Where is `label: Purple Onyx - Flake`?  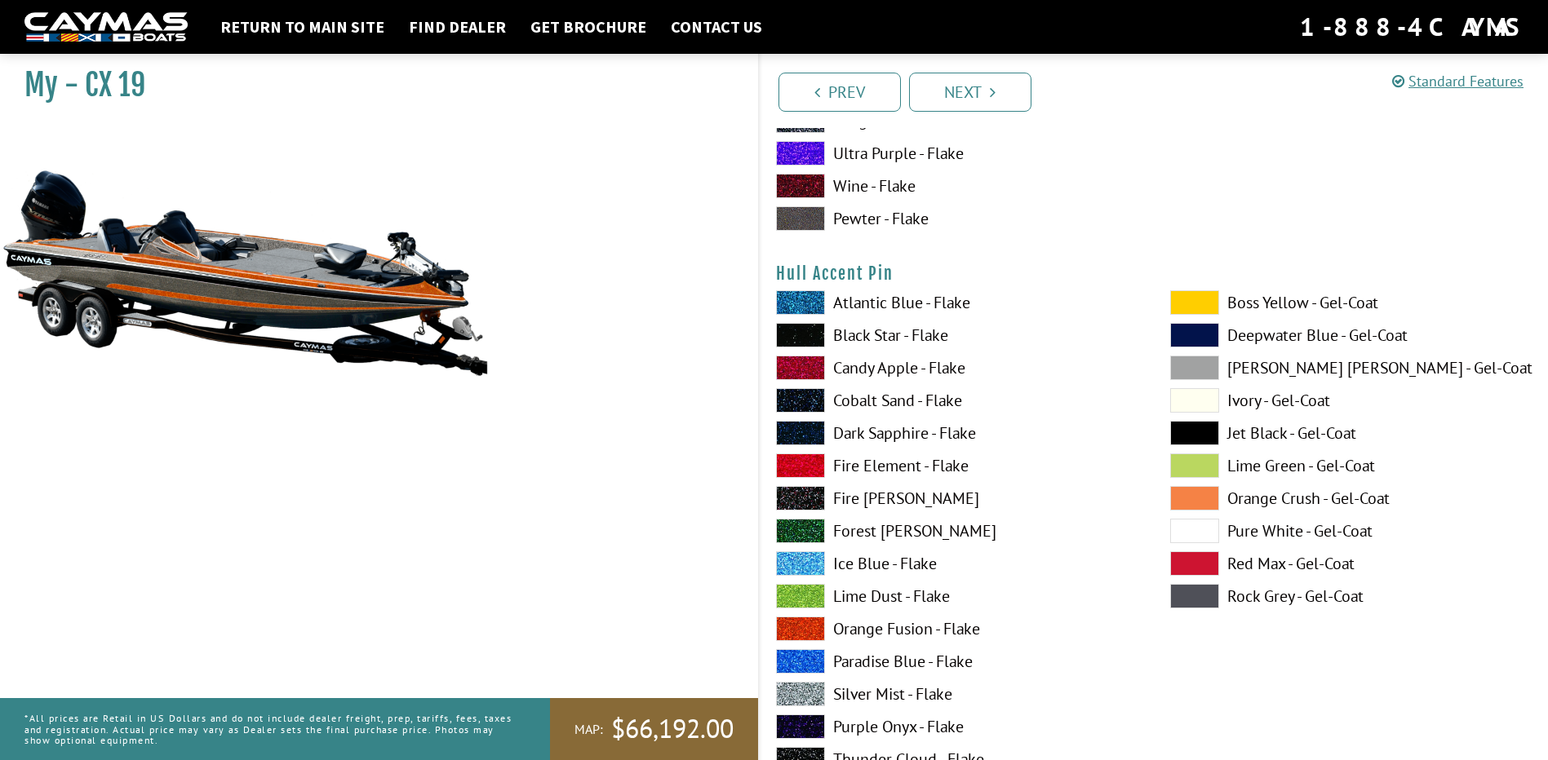 label: Purple Onyx - Flake is located at coordinates (956, 727).